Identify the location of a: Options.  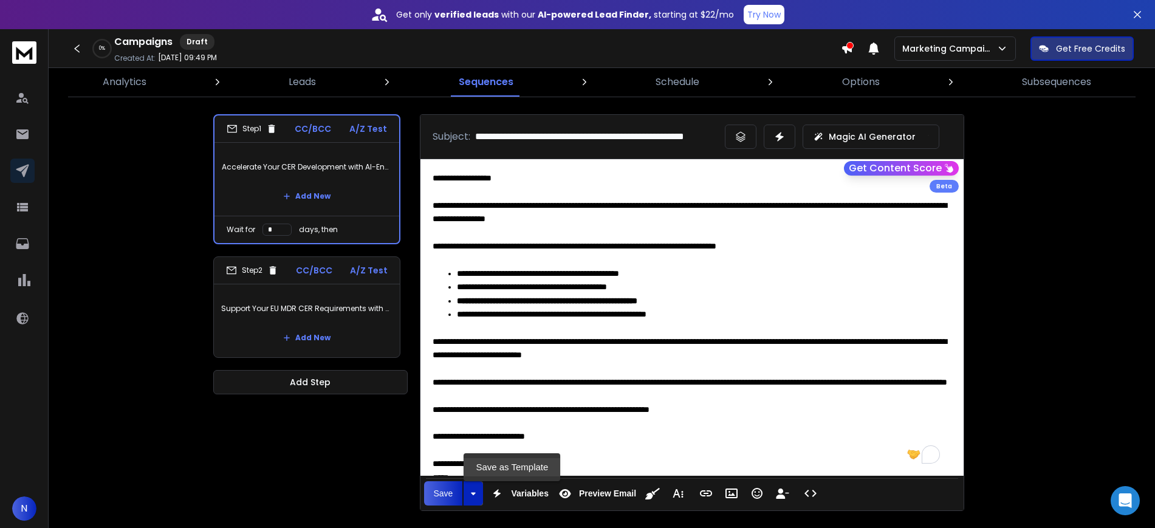
(861, 82).